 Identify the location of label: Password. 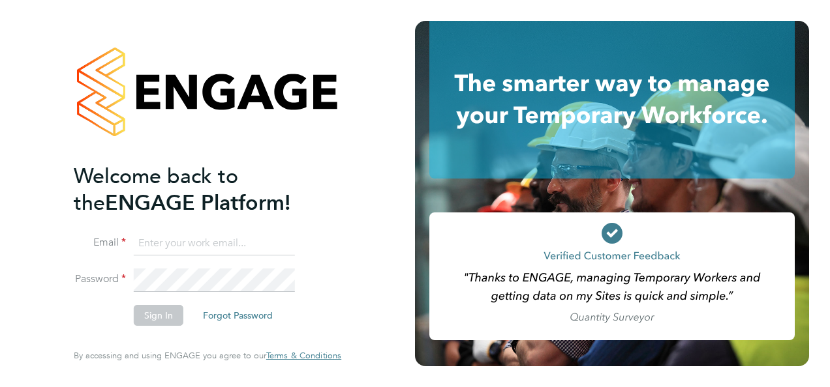
(100, 279).